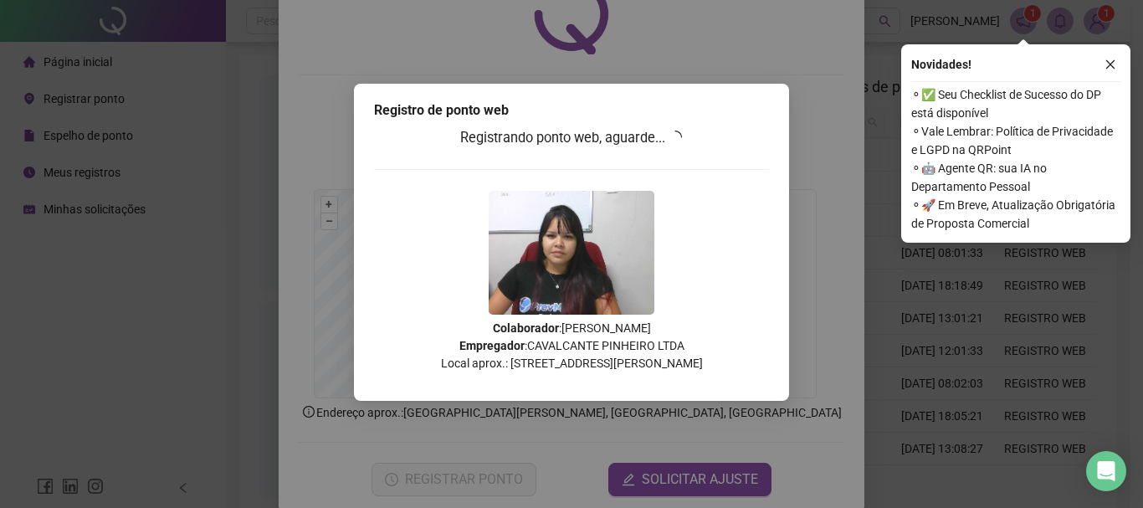 The image size is (1143, 508). What do you see at coordinates (571, 253) in the screenshot?
I see `img: 2Q==` at bounding box center [571, 253].